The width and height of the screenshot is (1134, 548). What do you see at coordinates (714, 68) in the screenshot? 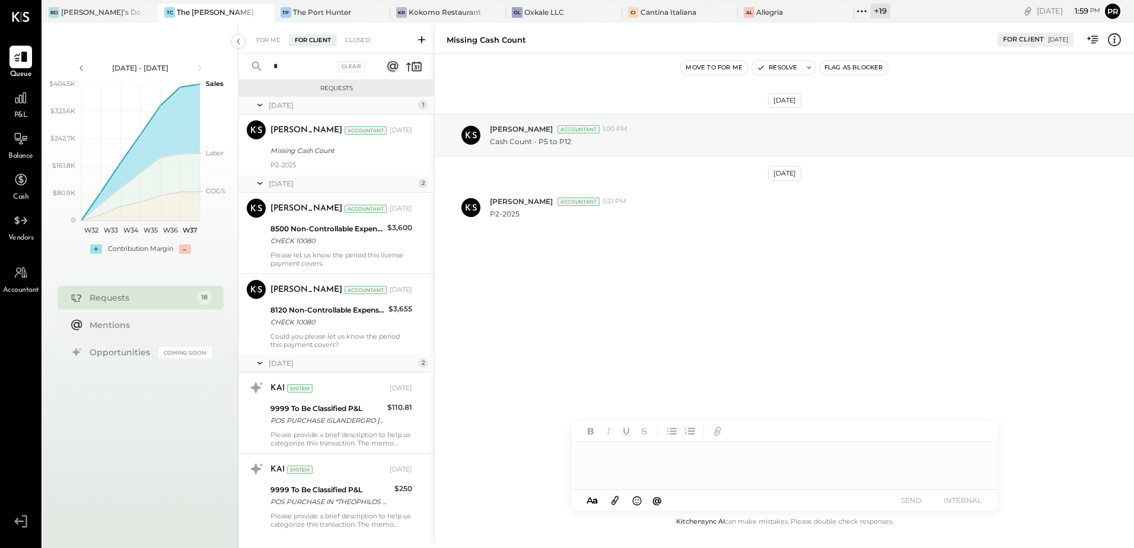
I see `button: Move to for me` at bounding box center [714, 68].